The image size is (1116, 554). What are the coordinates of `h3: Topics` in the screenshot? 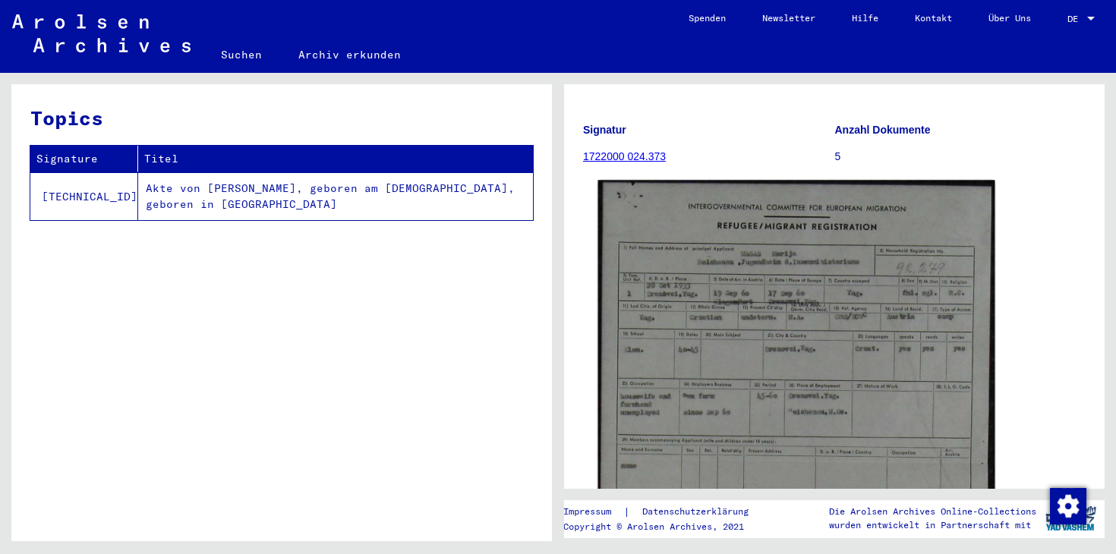 It's located at (281, 118).